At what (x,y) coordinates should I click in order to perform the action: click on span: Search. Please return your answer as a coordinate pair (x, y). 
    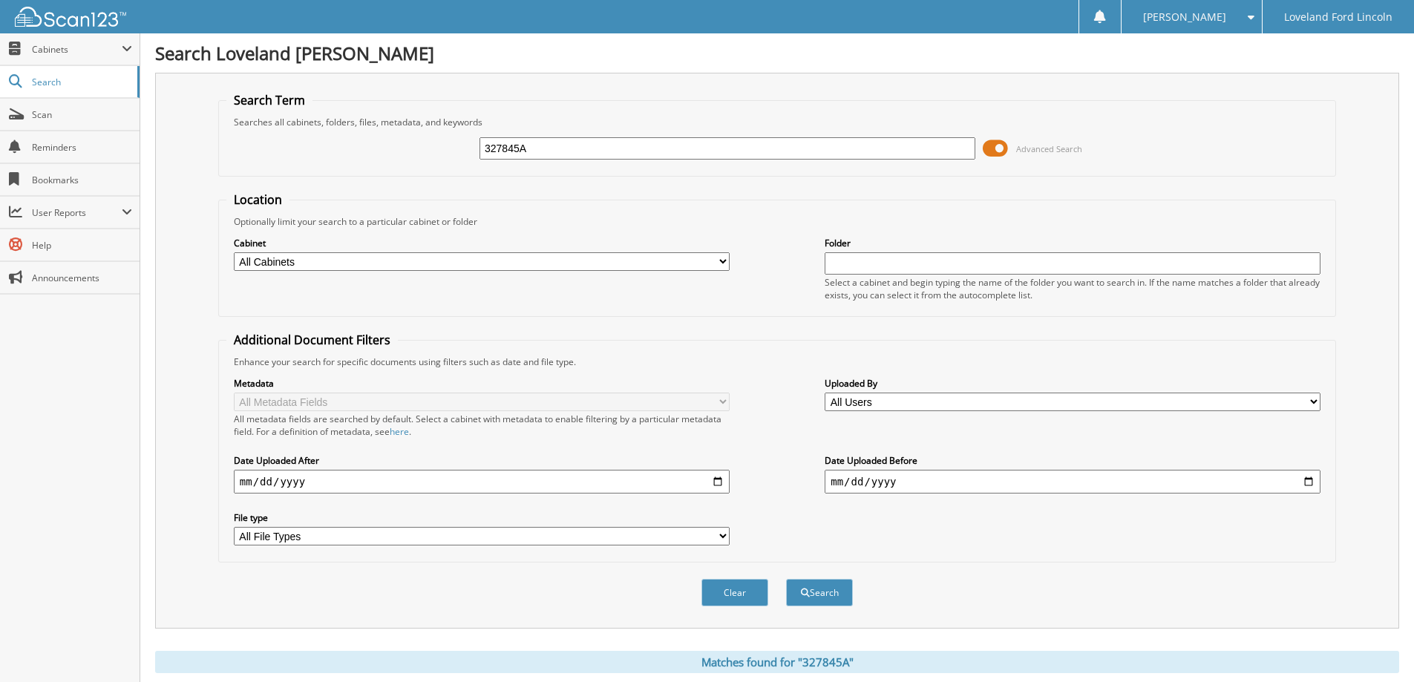
    Looking at the image, I should click on (81, 82).